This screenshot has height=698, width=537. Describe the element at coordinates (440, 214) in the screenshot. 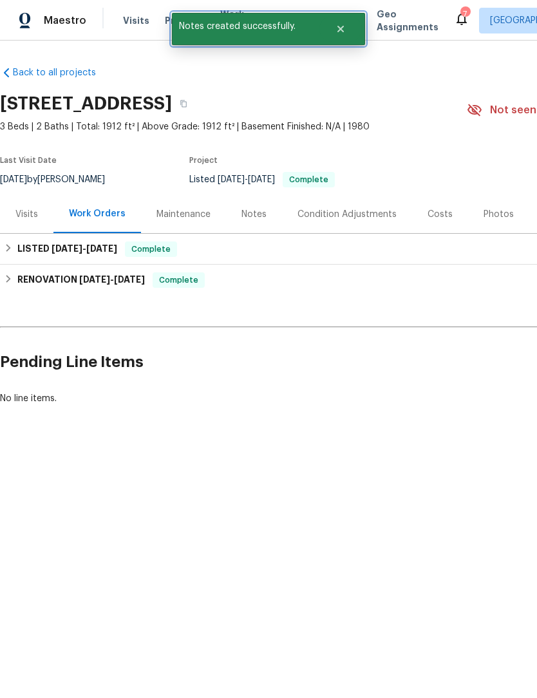

I see `div: Costs` at that location.